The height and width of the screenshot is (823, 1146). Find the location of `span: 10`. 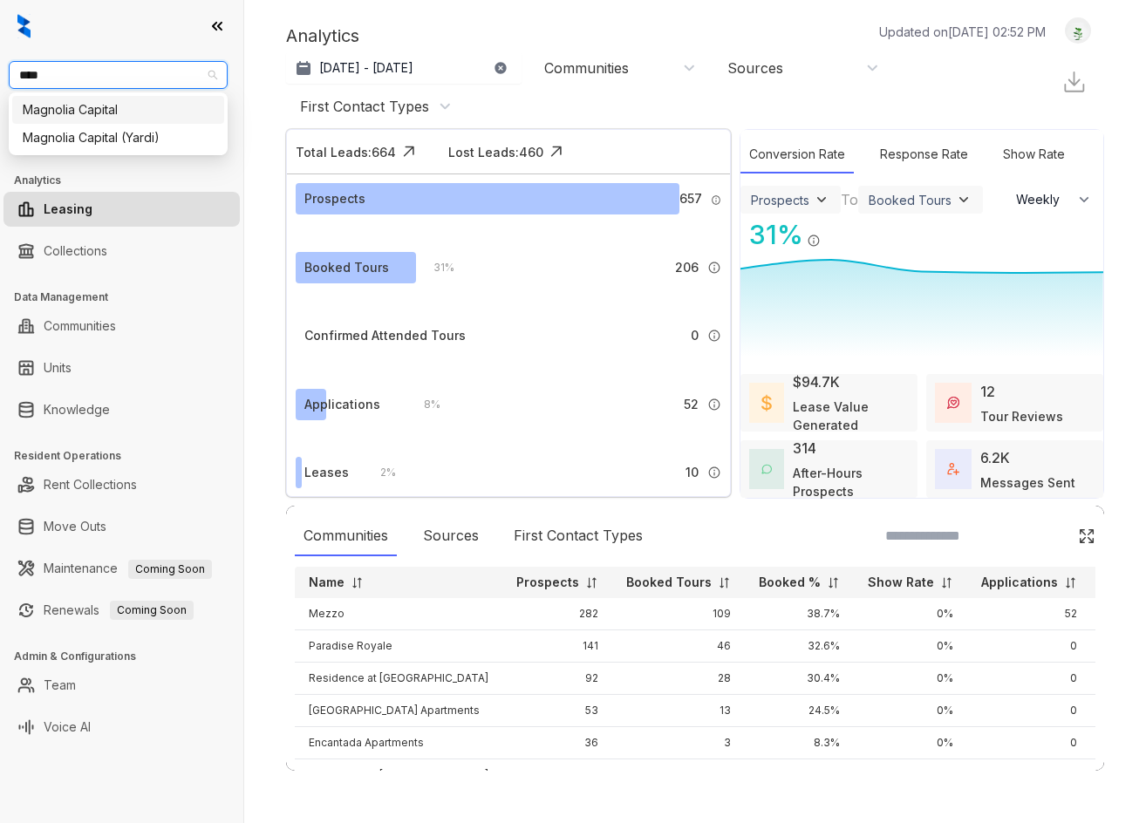

span: 10 is located at coordinates (692, 473).